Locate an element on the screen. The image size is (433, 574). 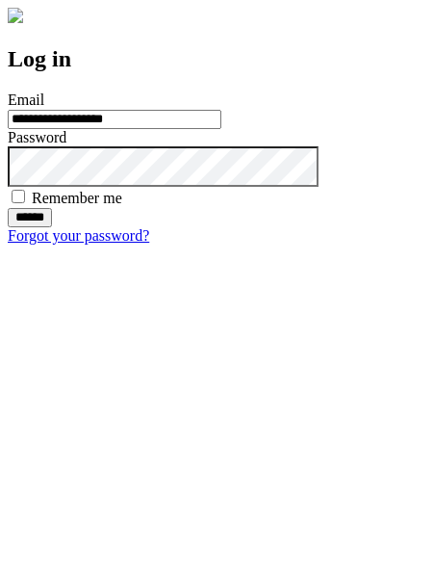
img: logo-4e3dc11c47720685a147b03b5a06dd966a58ff35d612b21f08c02c0306f2b779.png is located at coordinates (15, 15).